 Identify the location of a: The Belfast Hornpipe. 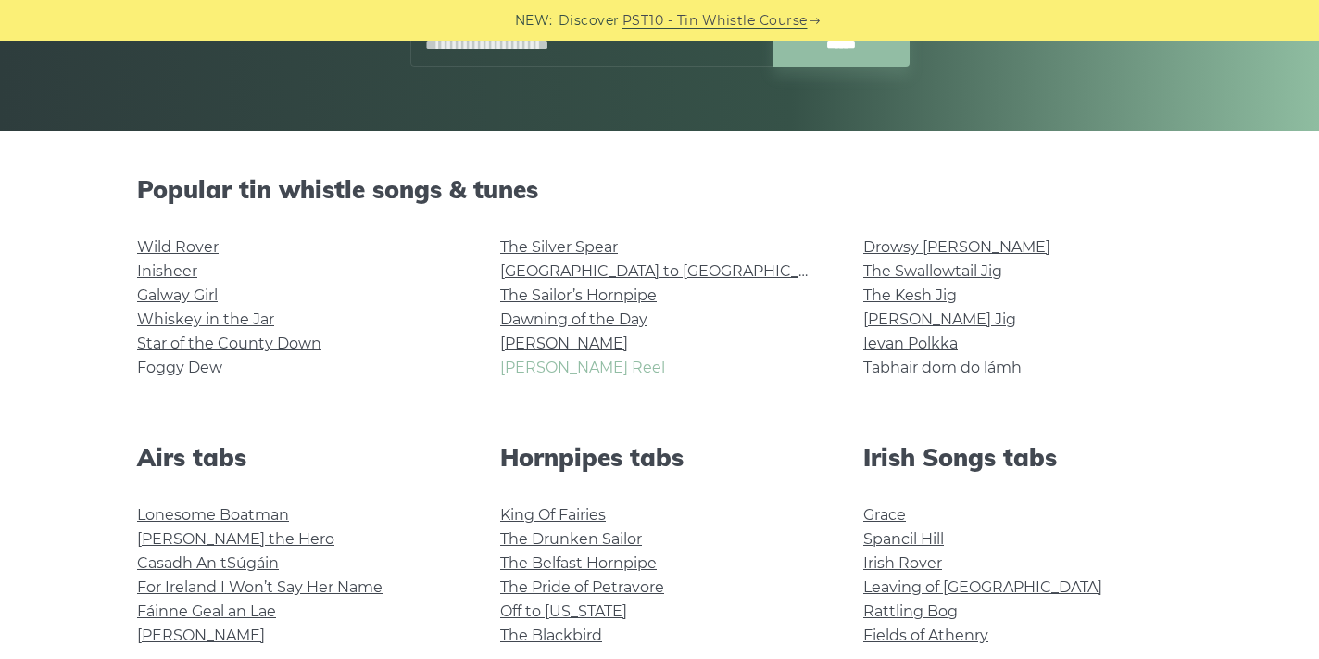
(578, 562).